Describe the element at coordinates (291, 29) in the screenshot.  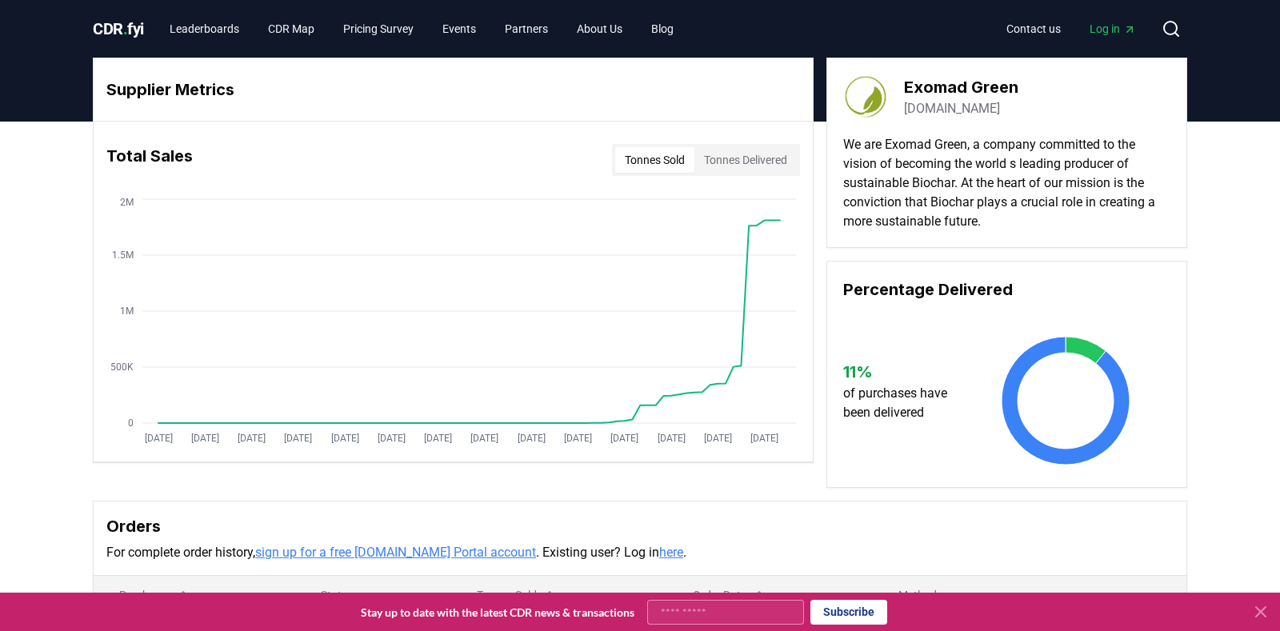
I see `a: CDR Map` at that location.